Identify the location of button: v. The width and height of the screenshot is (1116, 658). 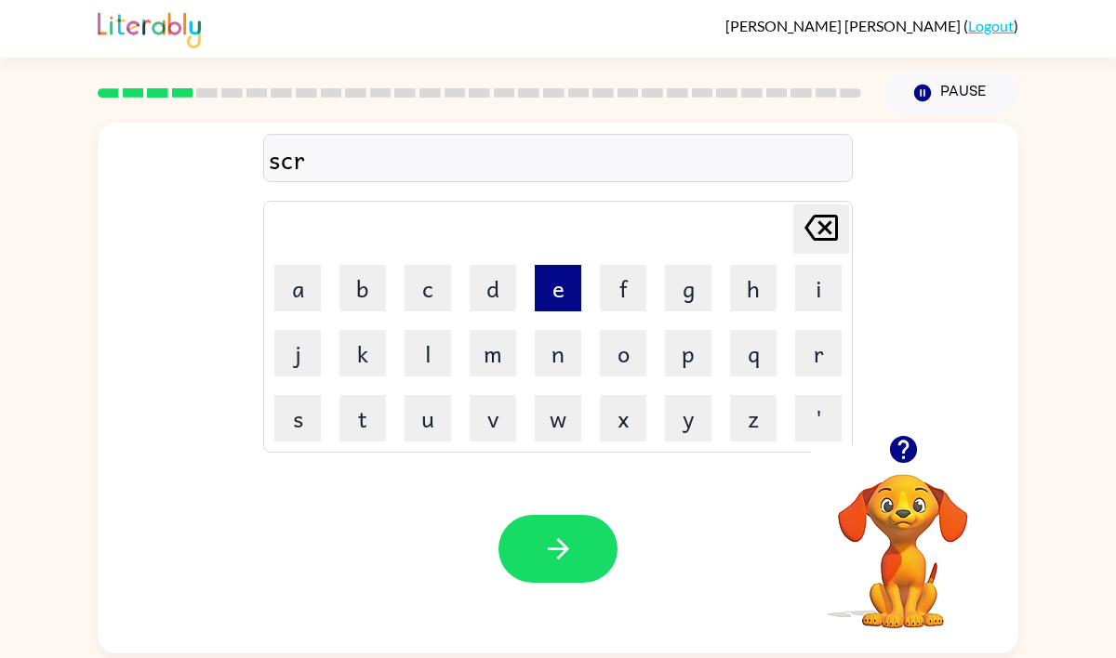
(493, 418).